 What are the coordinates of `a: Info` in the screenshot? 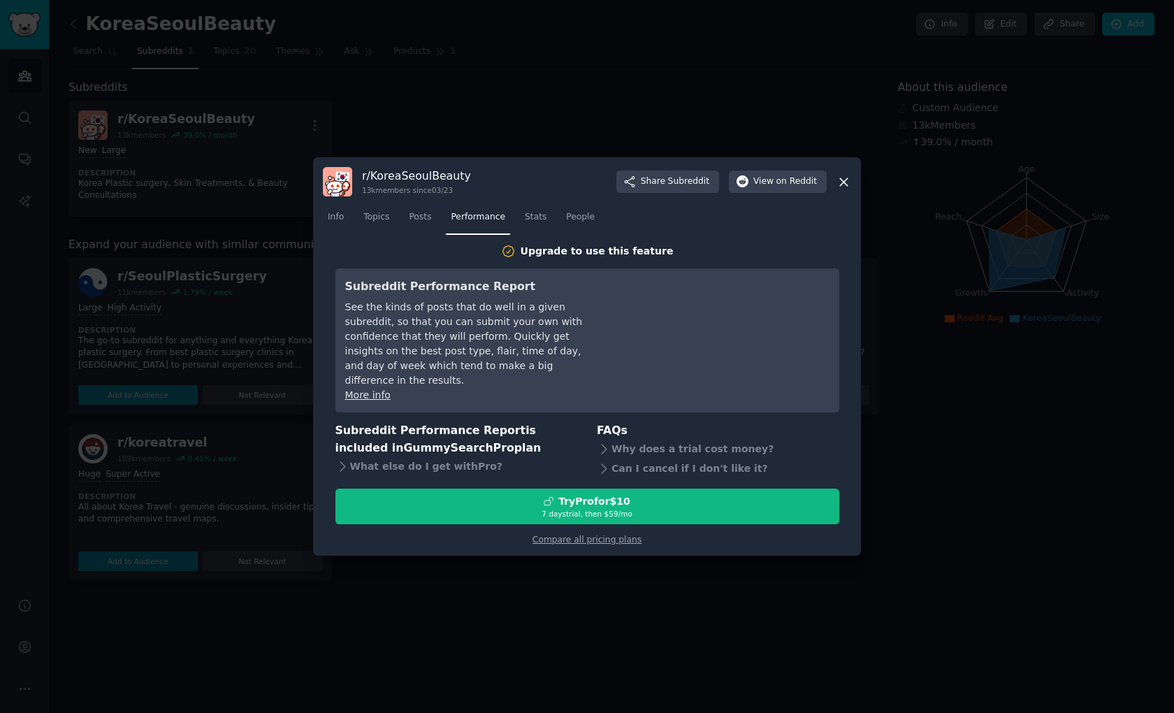 It's located at (335, 220).